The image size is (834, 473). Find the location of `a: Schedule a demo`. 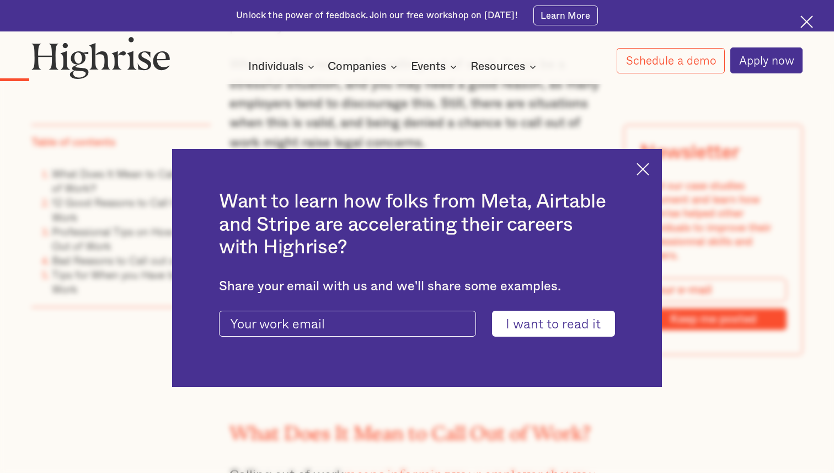

a: Schedule a demo is located at coordinates (671, 61).